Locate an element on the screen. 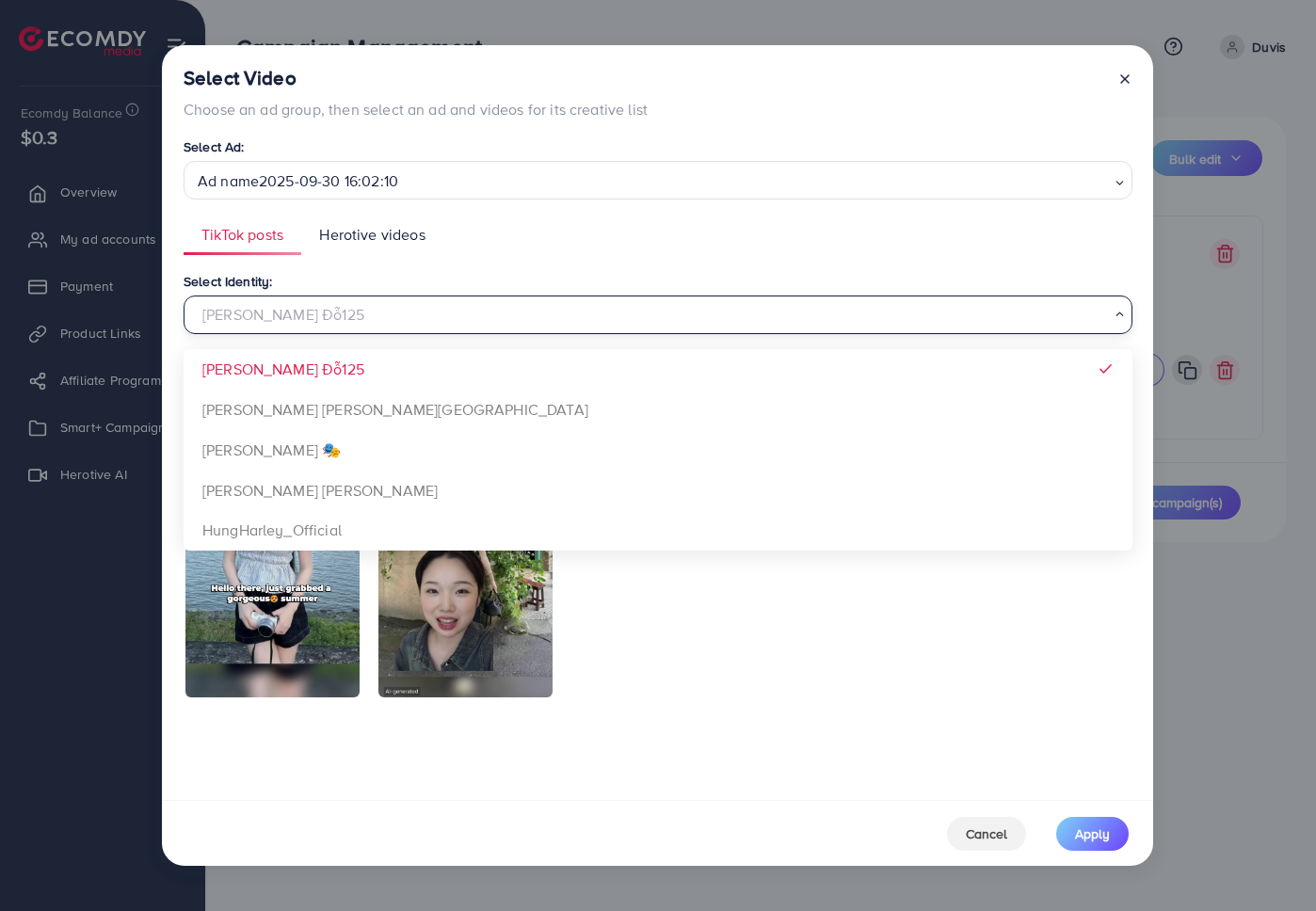 This screenshot has width=1316, height=911. span: HungHarley_Official is located at coordinates (272, 529).